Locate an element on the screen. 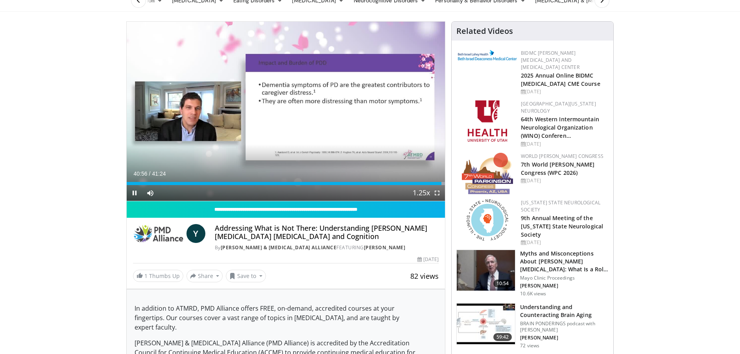 Image resolution: width=740 pixels, height=354 pixels. p: In addition to ATMRD, PMD Alliance offers FREE, on-demand, accredited courses at your fingertips.... is located at coordinates (286, 318).